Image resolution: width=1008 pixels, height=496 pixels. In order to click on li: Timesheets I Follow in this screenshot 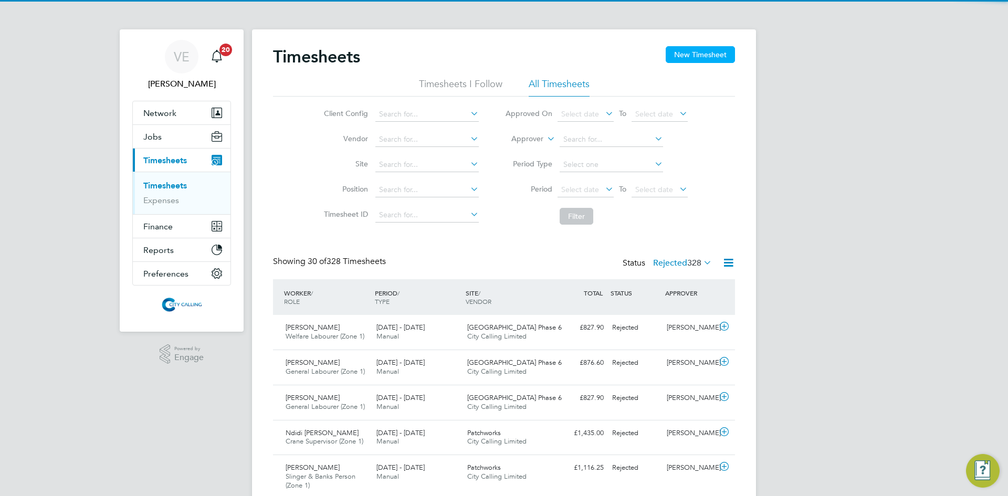, I will do `click(461, 87)`.